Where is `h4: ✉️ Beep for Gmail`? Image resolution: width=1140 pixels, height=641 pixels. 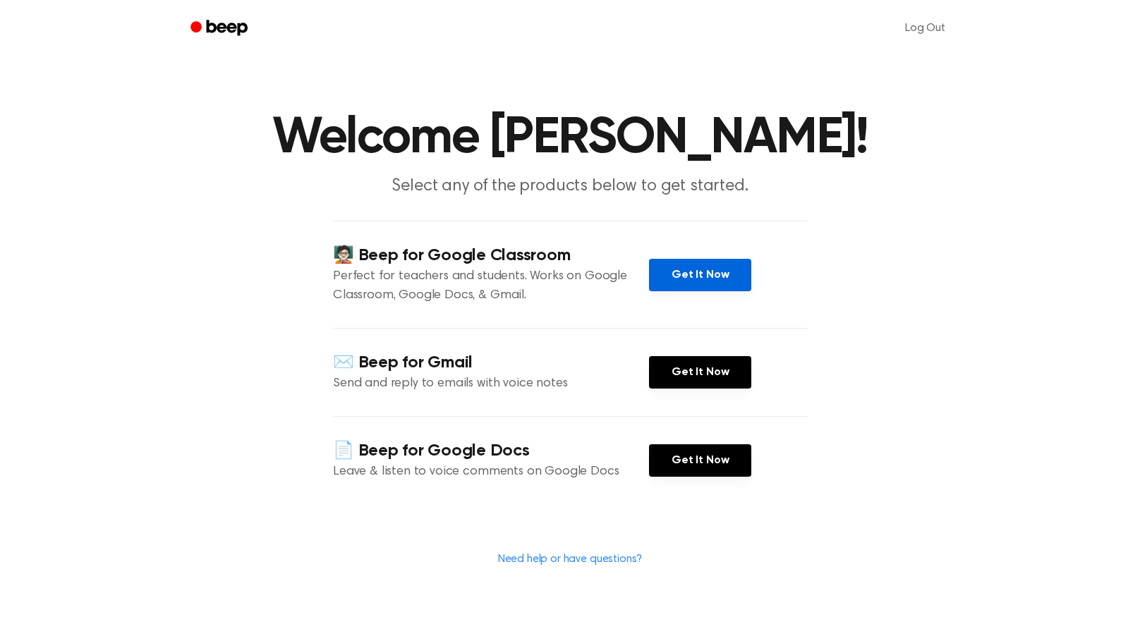
h4: ✉️ Beep for Gmail is located at coordinates (491, 363).